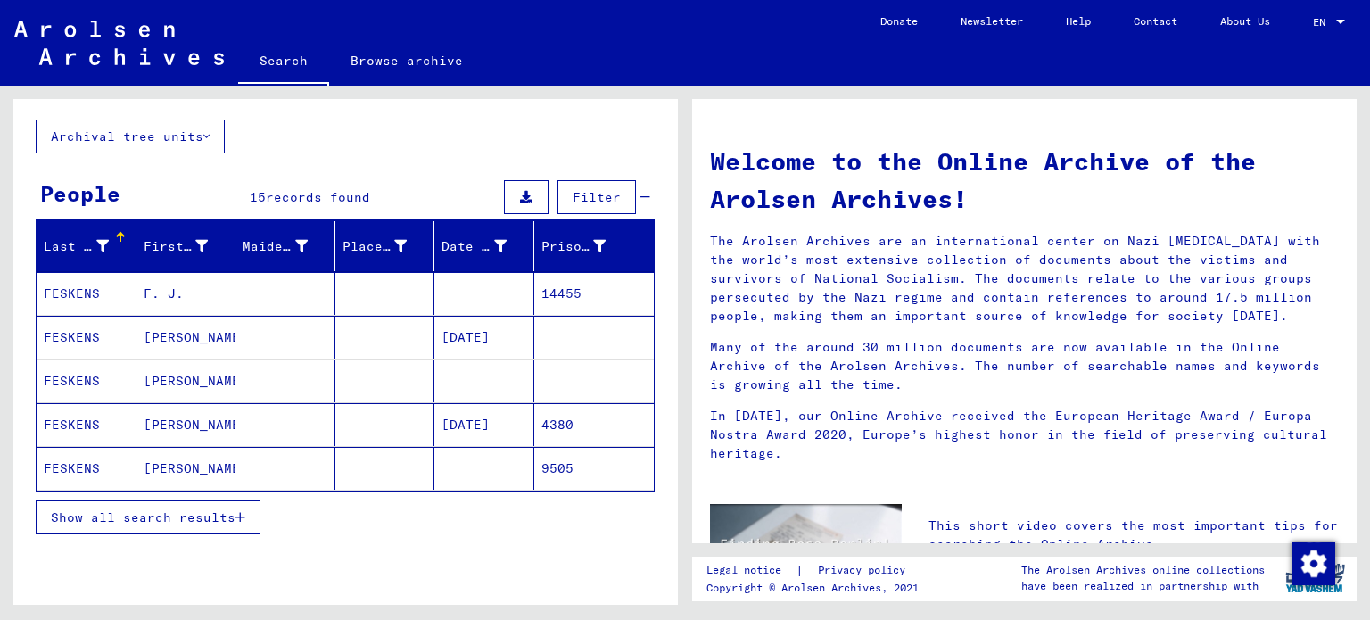 This screenshot has height=620, width=1370. Describe the element at coordinates (1143, 570) in the screenshot. I see `p: The Arolsen Archives online collections` at that location.